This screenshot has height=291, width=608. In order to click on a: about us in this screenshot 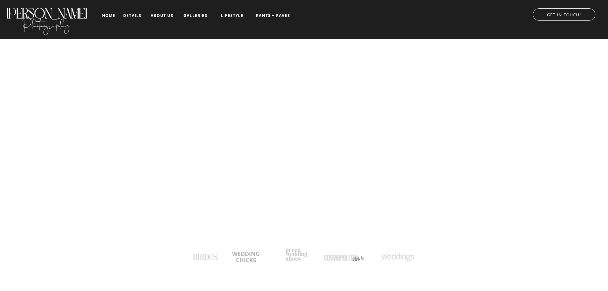, I will do `click(162, 16)`.